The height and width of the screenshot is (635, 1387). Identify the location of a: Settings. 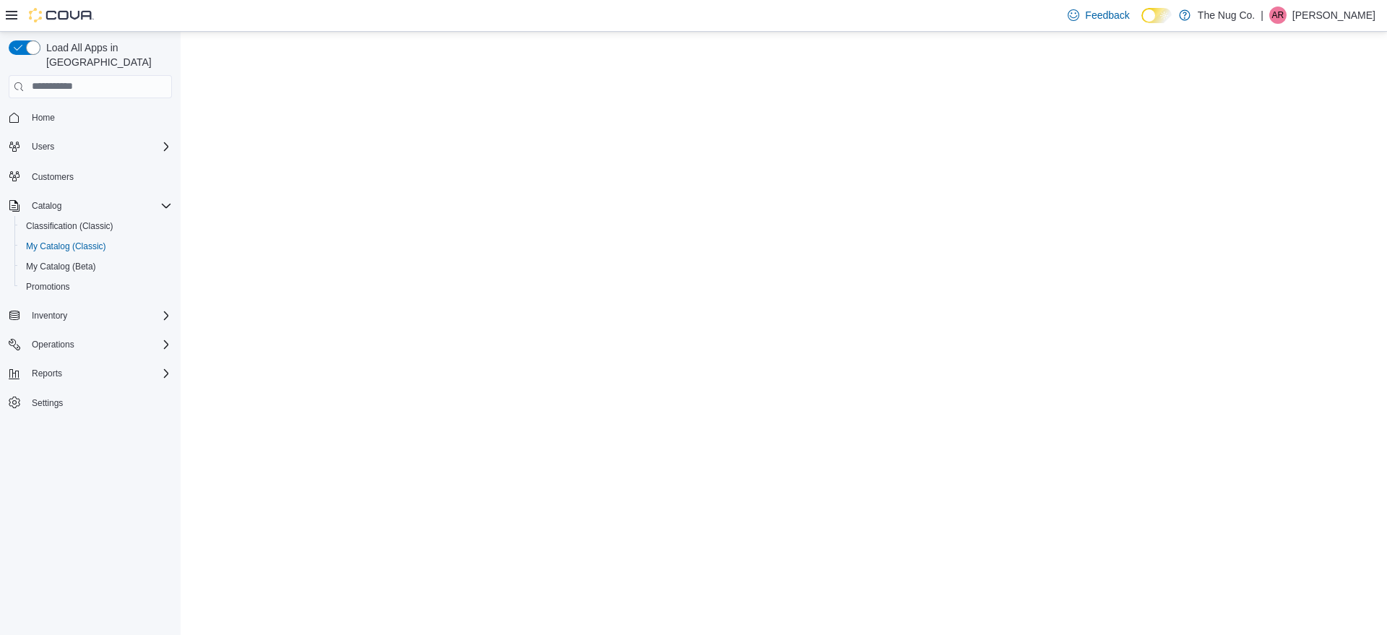
(47, 403).